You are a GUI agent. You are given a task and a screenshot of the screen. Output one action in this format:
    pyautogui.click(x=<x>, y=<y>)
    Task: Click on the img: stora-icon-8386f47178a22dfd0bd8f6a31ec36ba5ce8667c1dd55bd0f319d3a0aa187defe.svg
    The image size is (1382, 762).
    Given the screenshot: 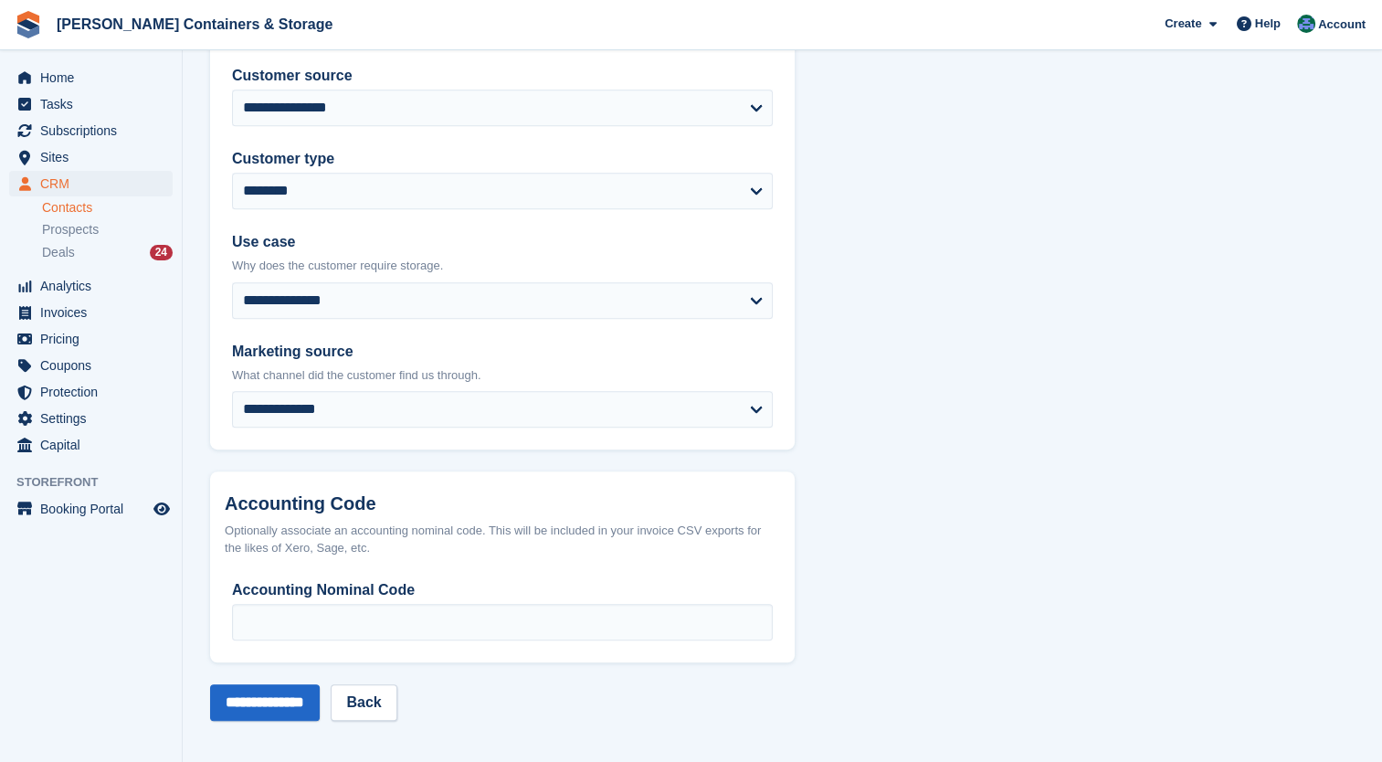 What is the action you would take?
    pyautogui.click(x=28, y=25)
    